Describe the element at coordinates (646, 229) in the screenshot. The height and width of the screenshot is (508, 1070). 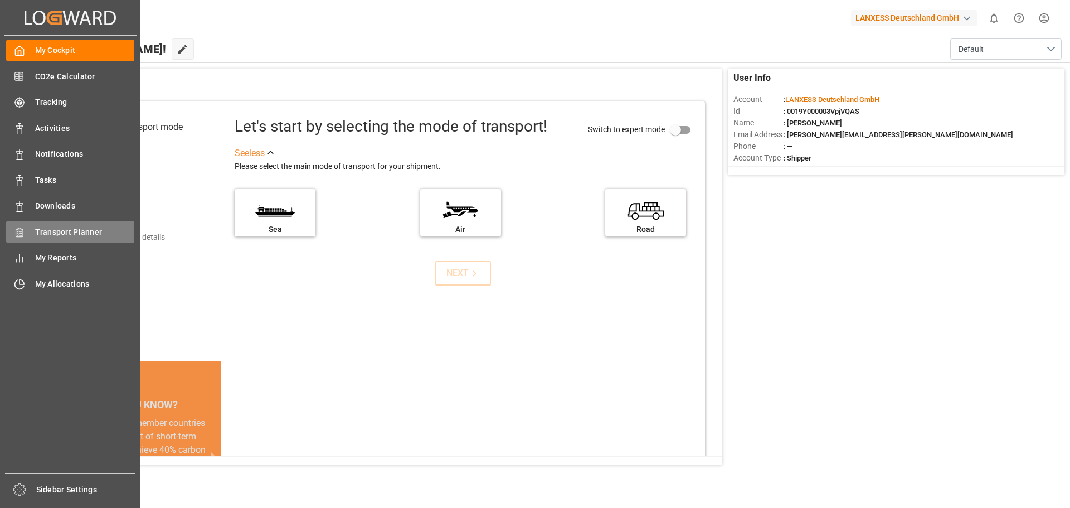
I see `div: Road` at that location.